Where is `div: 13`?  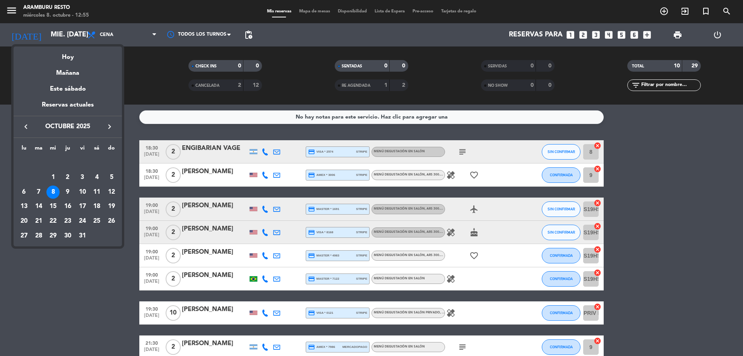
div: 13 is located at coordinates (24, 206).